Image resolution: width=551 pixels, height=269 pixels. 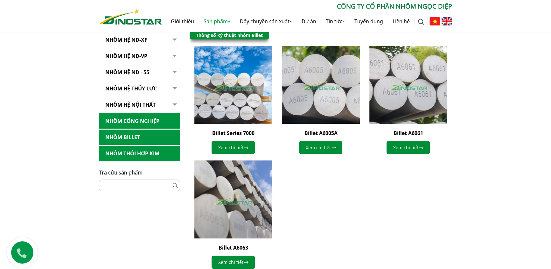 What do you see at coordinates (408, 85) in the screenshot?
I see `img: Billet A6061` at bounding box center [408, 85].